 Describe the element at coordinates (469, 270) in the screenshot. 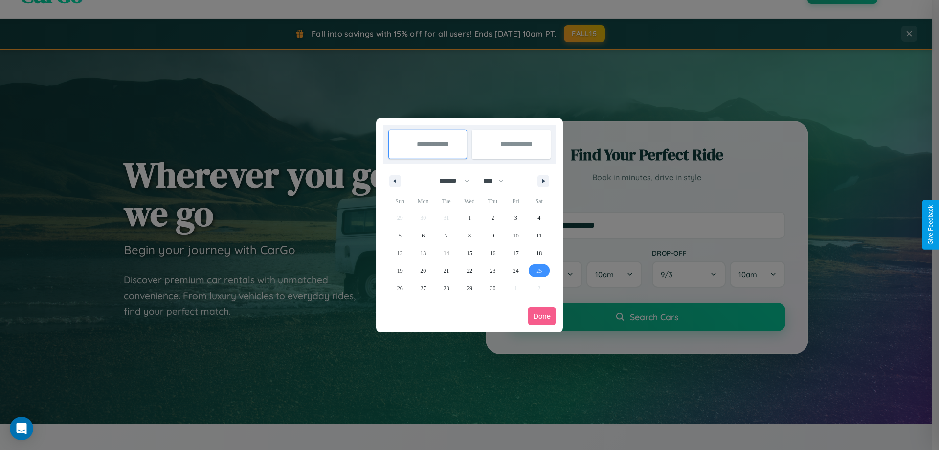

I see `button: 22` at that location.